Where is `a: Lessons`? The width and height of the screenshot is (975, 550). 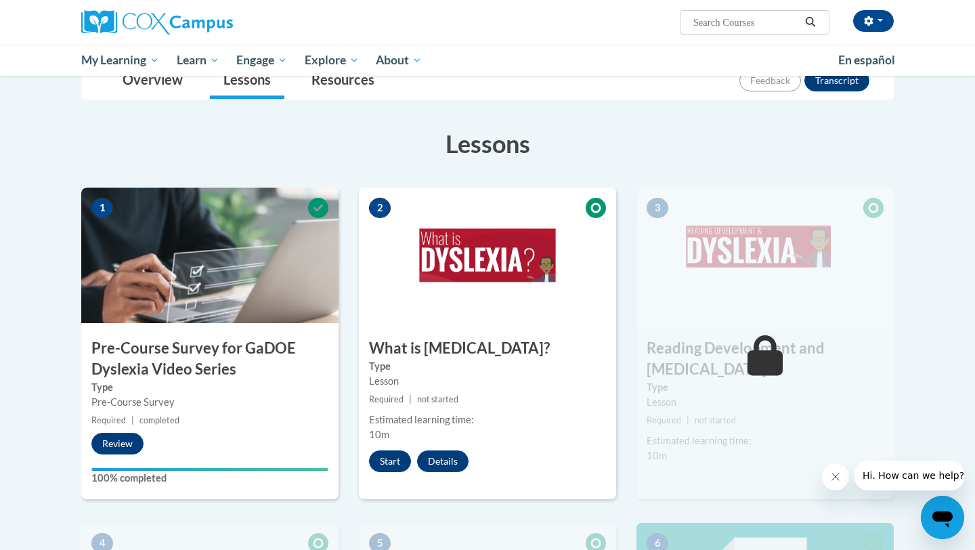
a: Lessons is located at coordinates (247, 81).